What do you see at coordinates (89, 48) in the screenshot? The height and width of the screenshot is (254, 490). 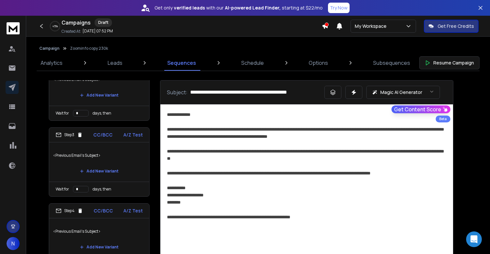 I see `p: Zoominfo copy 230k` at bounding box center [89, 48].